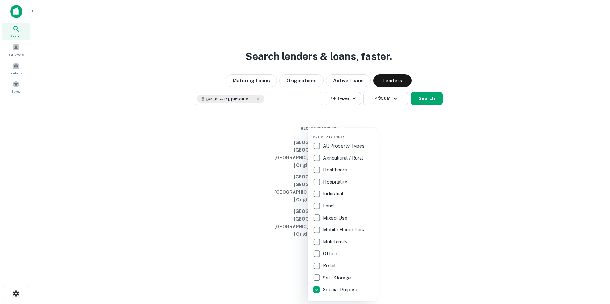 The height and width of the screenshot is (304, 610). Describe the element at coordinates (336, 182) in the screenshot. I see `p: Hospitality` at that location.